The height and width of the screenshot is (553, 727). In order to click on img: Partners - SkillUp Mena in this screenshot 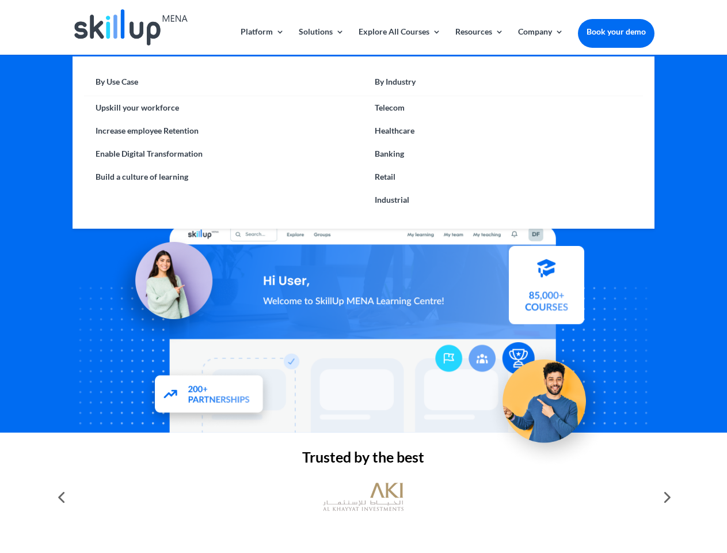, I will do `click(210, 395)`.